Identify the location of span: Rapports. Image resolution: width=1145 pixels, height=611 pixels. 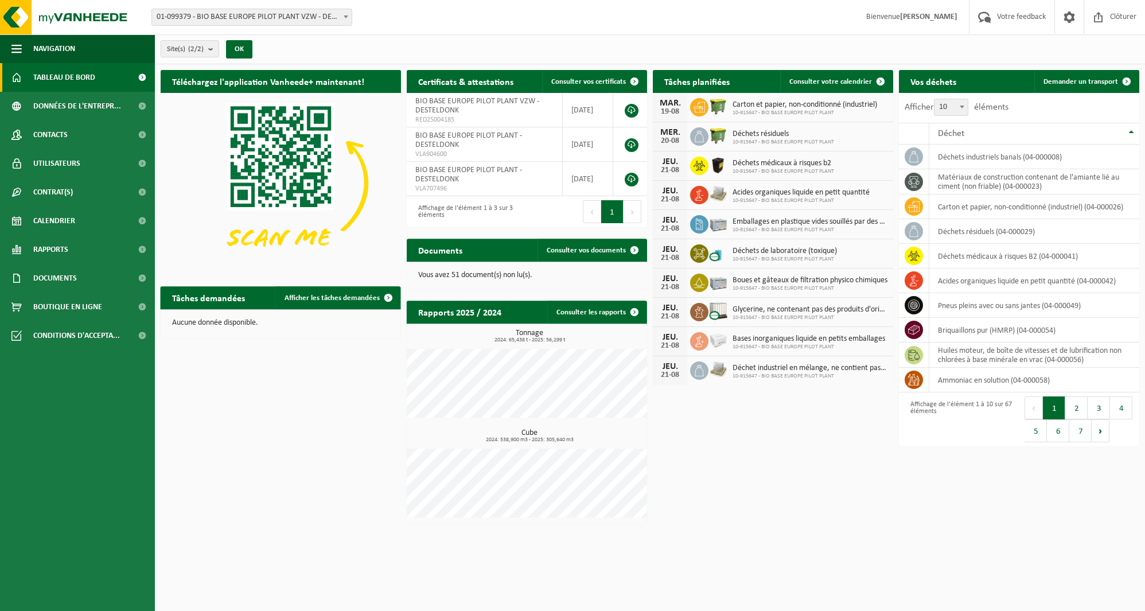
(50, 249).